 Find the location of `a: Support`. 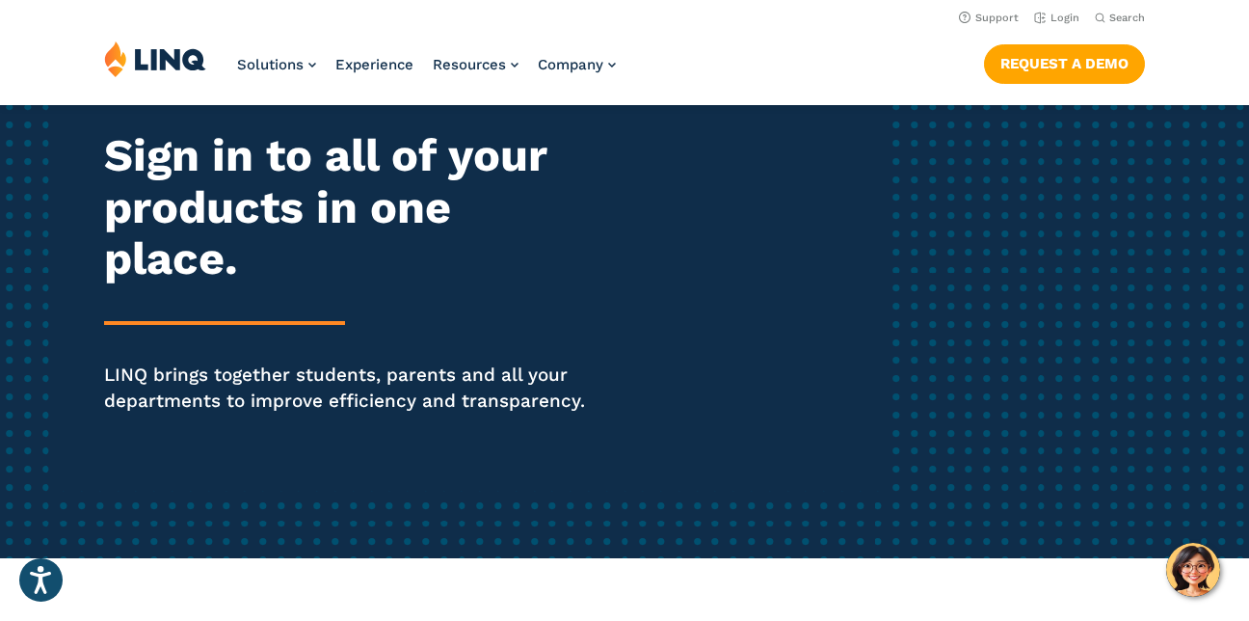

a: Support is located at coordinates (989, 17).